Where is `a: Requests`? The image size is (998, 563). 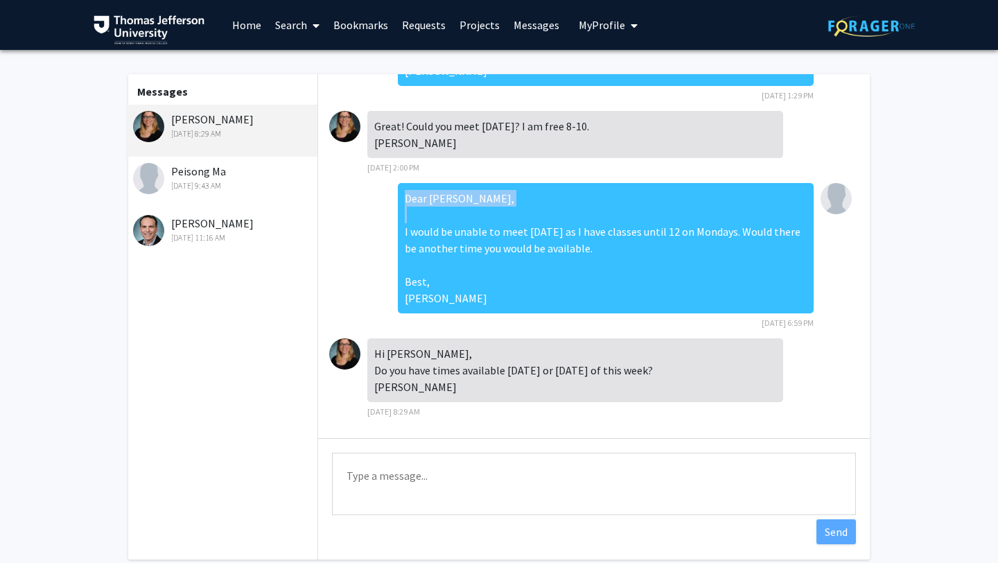 a: Requests is located at coordinates (423, 25).